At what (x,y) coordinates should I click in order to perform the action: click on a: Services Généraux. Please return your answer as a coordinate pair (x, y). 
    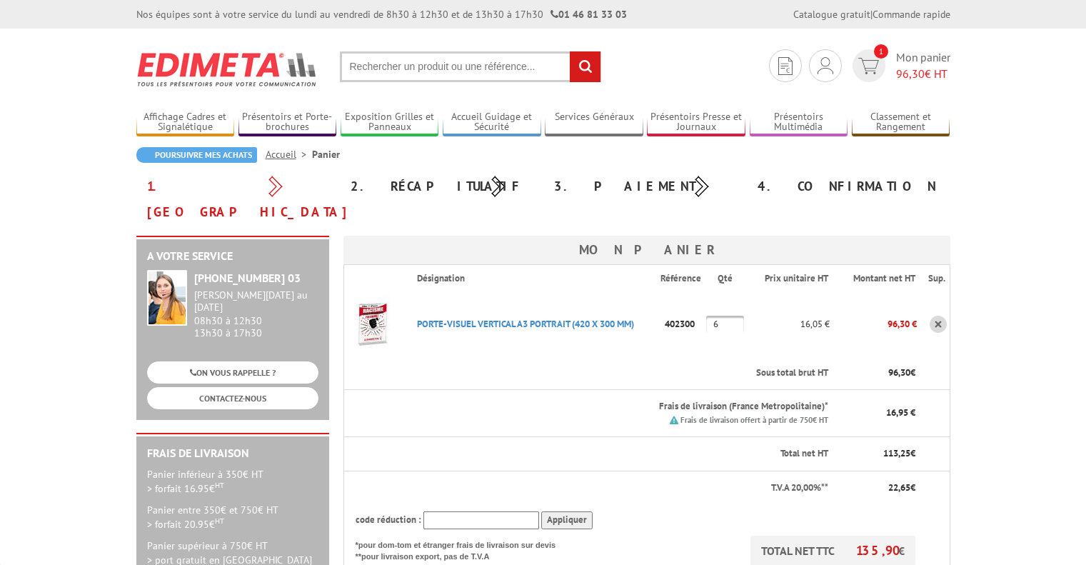
    Looking at the image, I should click on (594, 122).